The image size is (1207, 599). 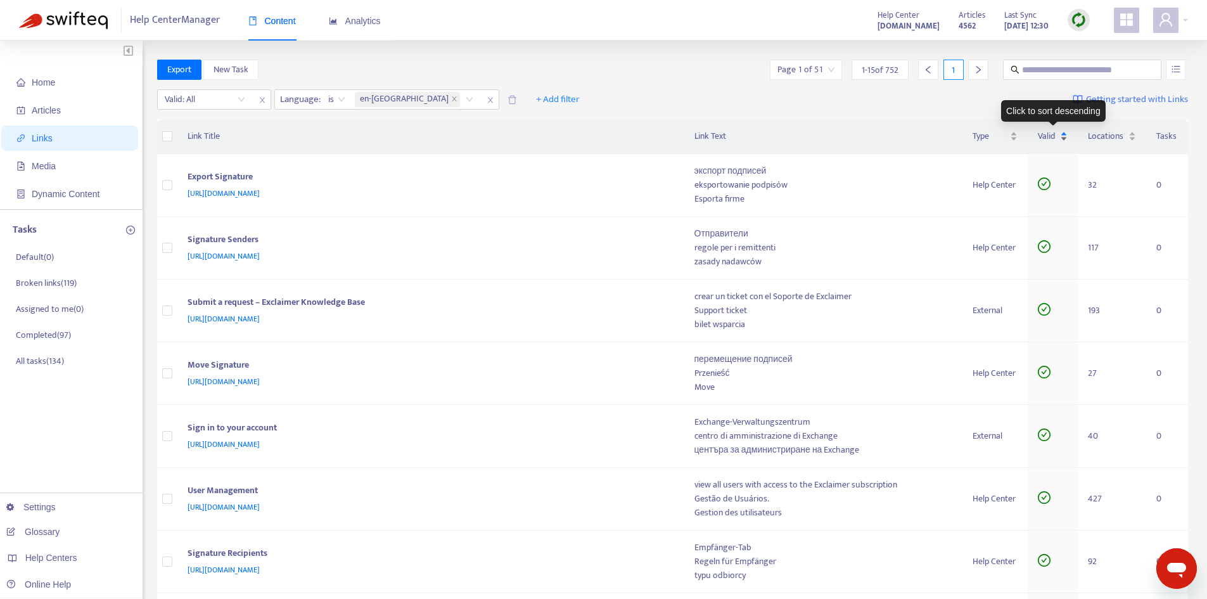 I want to click on div: перемещение подписей, so click(x=823, y=359).